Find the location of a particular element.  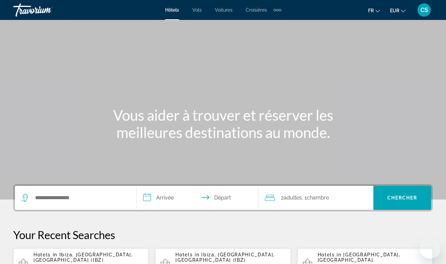

p: Your Recent Searches is located at coordinates (223, 234).